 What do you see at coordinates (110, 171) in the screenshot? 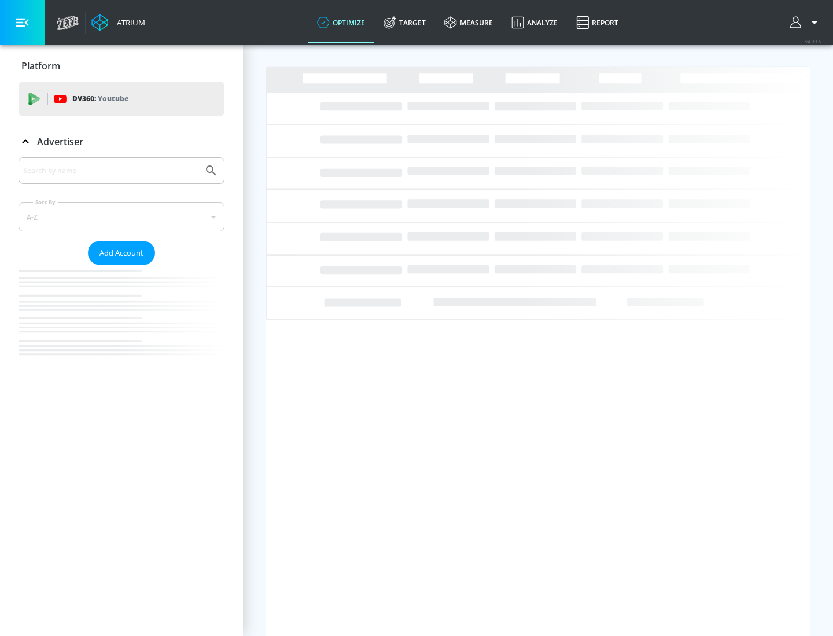
I see `input: Search by name` at bounding box center [110, 171].